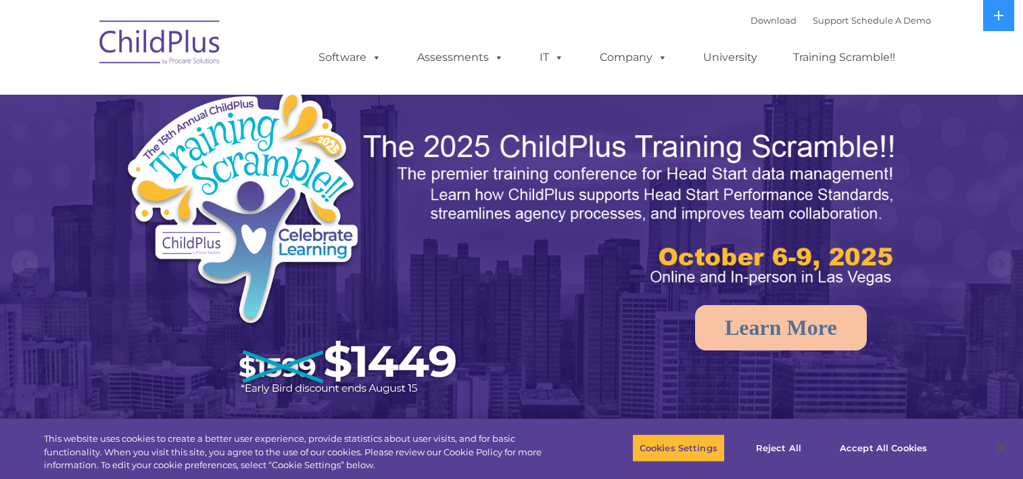 This screenshot has height=479, width=1023. What do you see at coordinates (781, 327) in the screenshot?
I see `a: Learn More` at bounding box center [781, 327].